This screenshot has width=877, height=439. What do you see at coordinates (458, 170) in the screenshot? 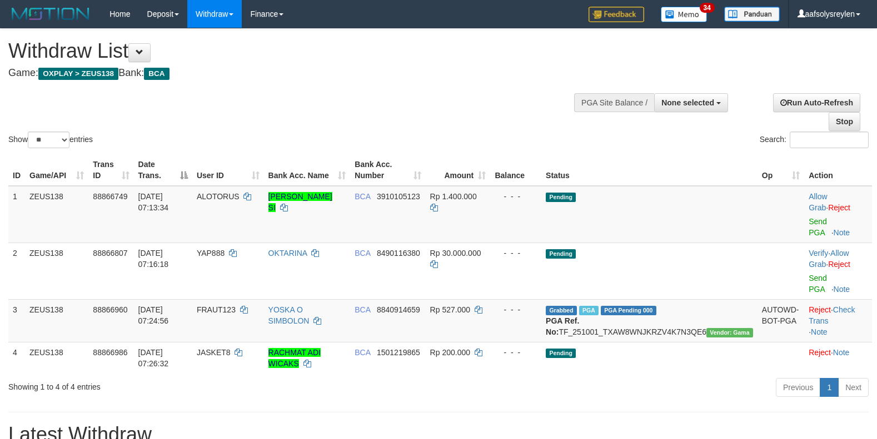
I see `th: Amount: activate to sort column ascending` at bounding box center [458, 170].